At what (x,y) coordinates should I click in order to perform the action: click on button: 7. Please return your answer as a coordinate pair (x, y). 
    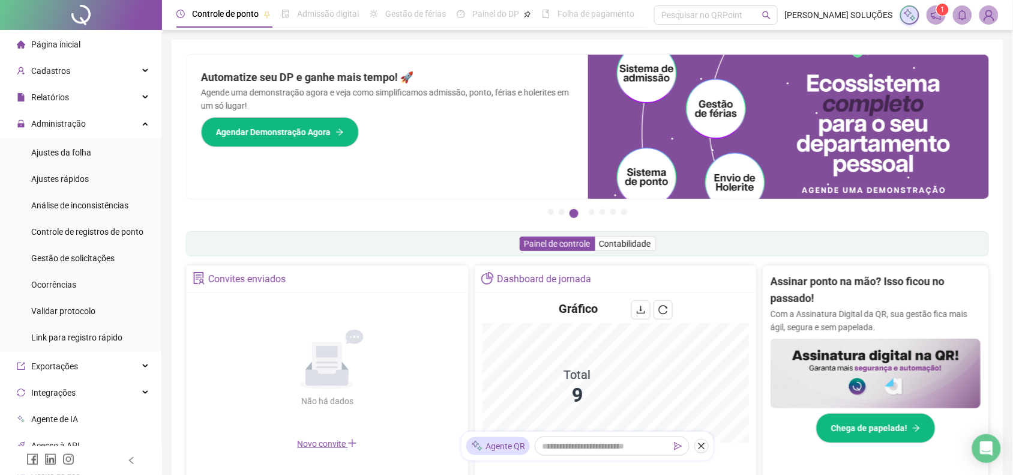
    Looking at the image, I should click on (624, 212).